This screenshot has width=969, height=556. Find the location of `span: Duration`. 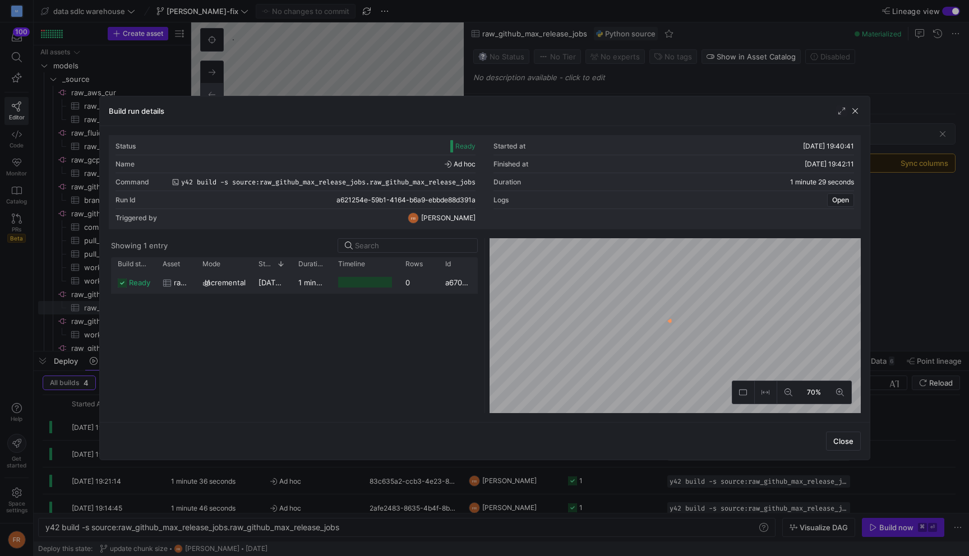

span: Duration is located at coordinates (311, 264).